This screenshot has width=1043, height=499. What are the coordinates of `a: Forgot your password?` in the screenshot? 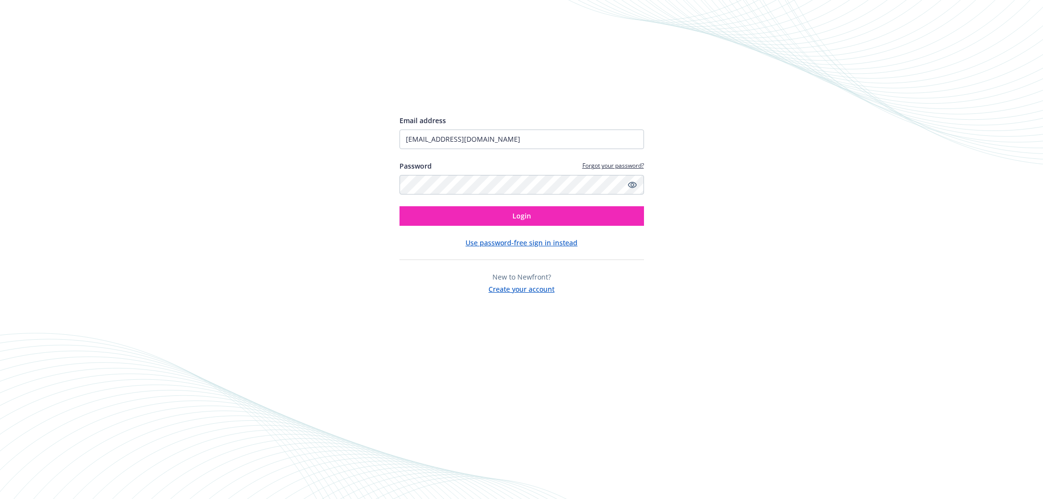 It's located at (613, 165).